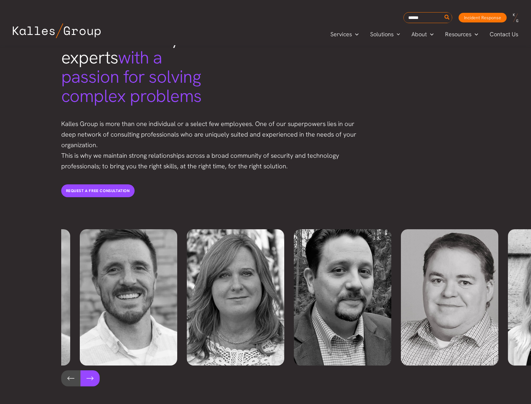 The image size is (531, 404). I want to click on img: Kalles Group, so click(57, 31).